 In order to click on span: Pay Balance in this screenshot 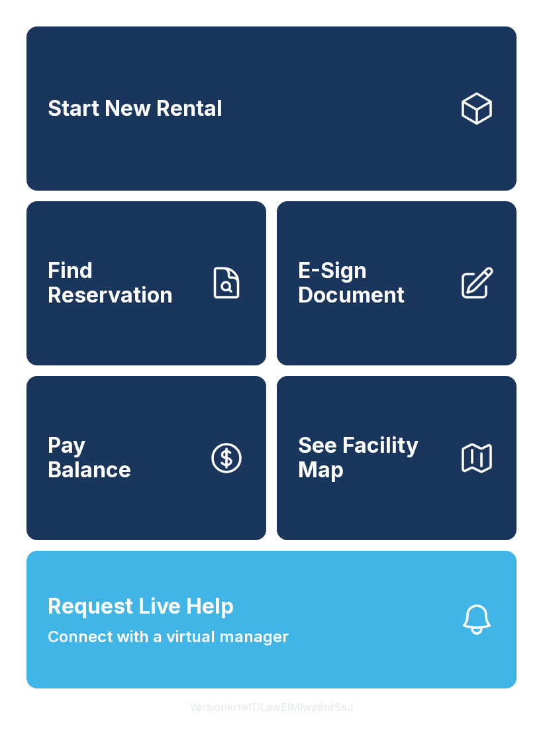, I will do `click(89, 457)`.